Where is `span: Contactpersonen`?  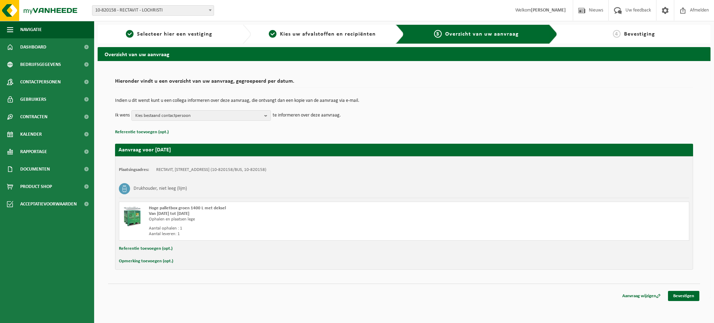
span: Contactpersonen is located at coordinates (40, 82).